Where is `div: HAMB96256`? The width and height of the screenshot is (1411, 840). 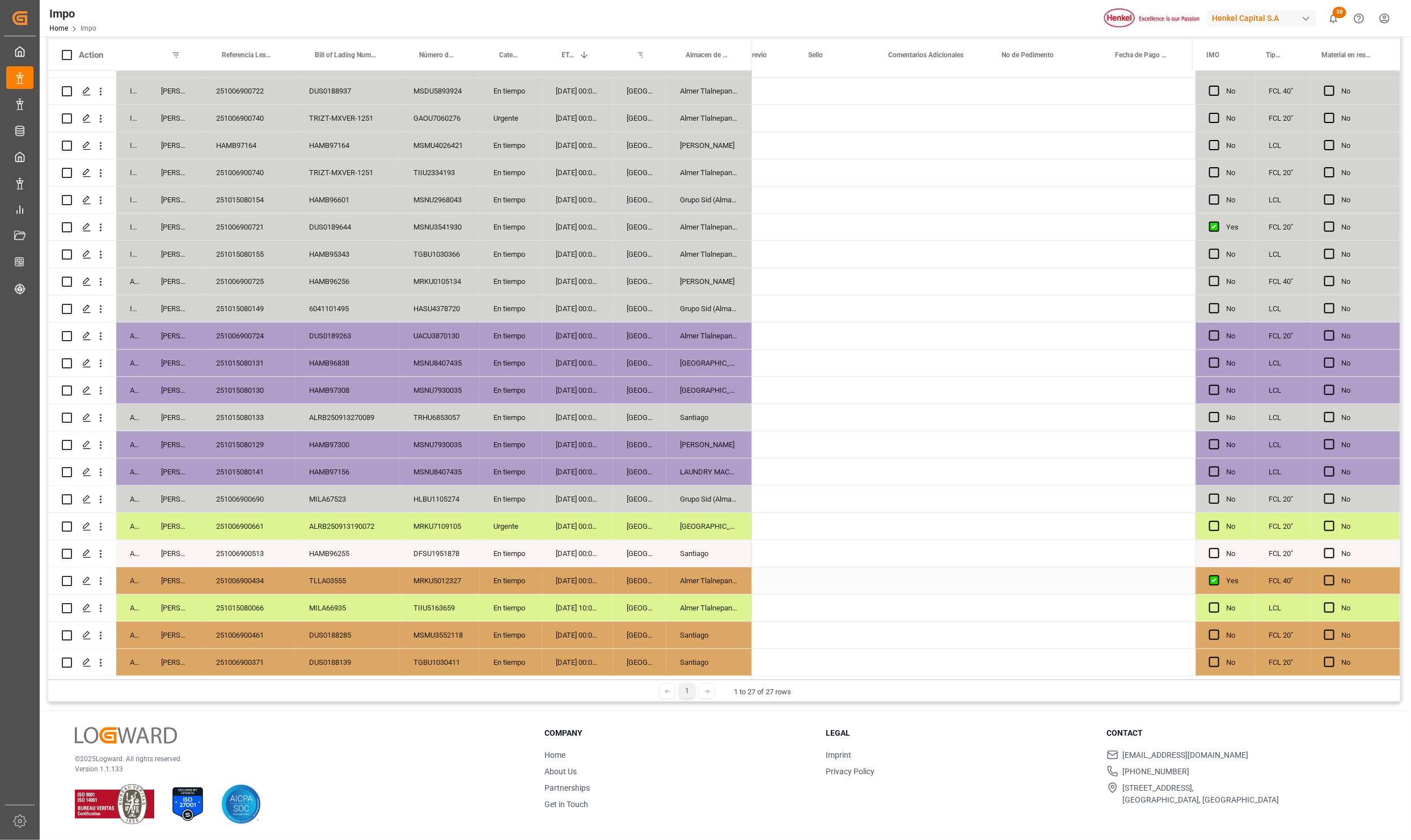 div: HAMB96256 is located at coordinates (347, 281).